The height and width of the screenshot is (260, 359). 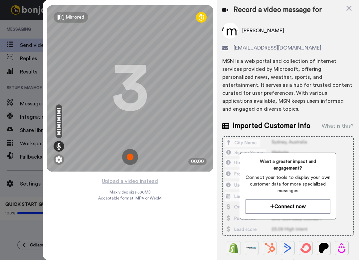 What do you see at coordinates (288, 165) in the screenshot?
I see `span: Want a greater impact and engagement?` at bounding box center [288, 165].